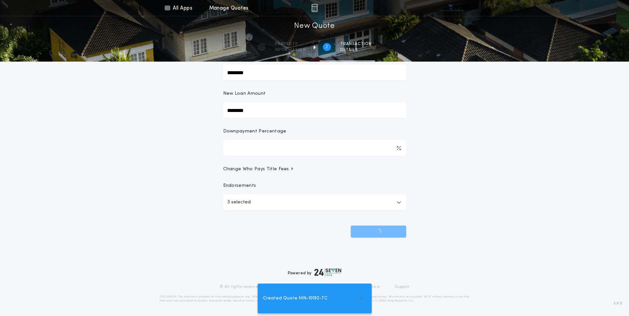 The height and width of the screenshot is (316, 629). Describe the element at coordinates (314, 202) in the screenshot. I see `button: 3 selected` at that location.